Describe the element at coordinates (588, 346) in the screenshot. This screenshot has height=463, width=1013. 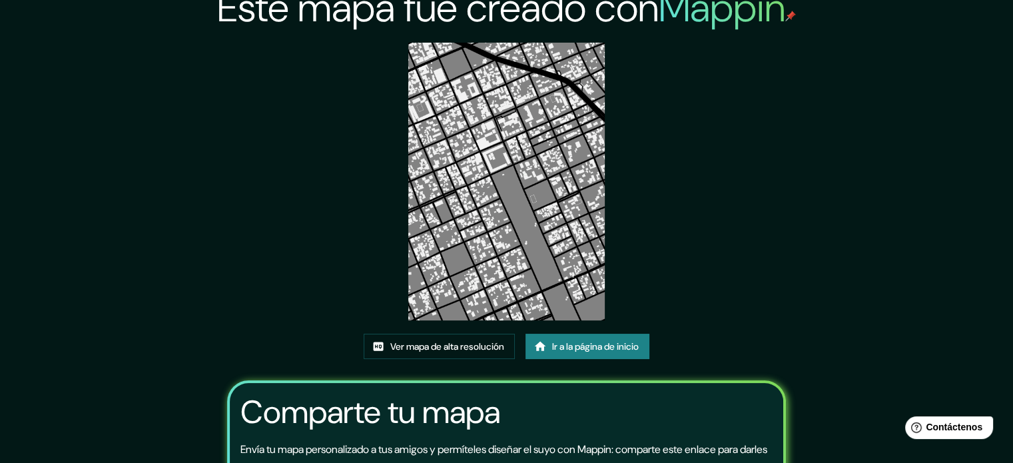
I see `a: Ir a la página de inicio` at that location.